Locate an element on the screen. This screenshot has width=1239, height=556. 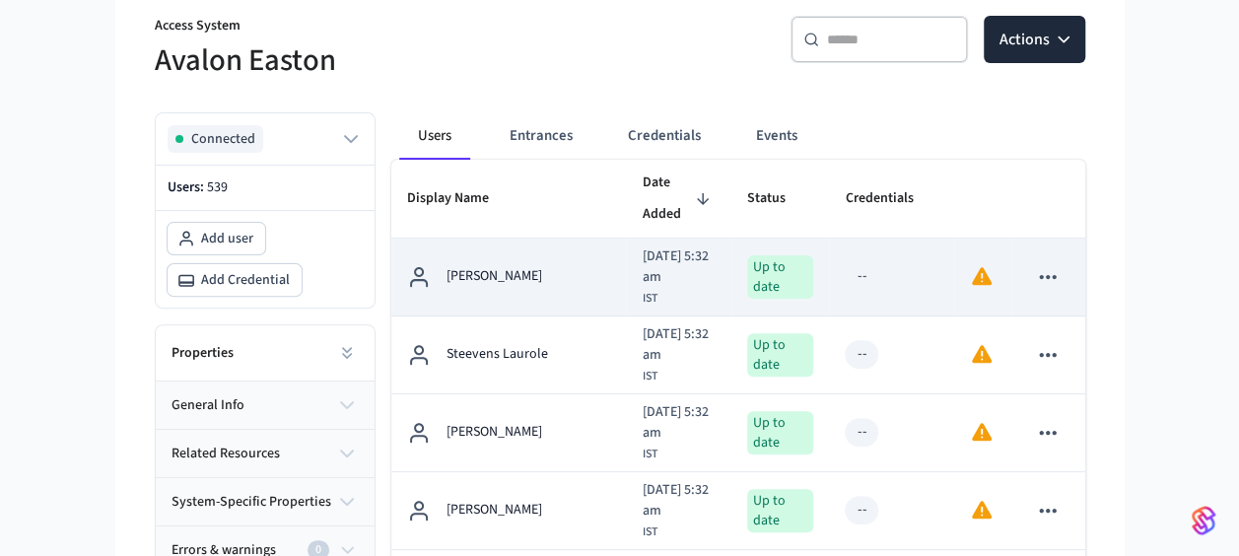
span: general info is located at coordinates (208, 405).